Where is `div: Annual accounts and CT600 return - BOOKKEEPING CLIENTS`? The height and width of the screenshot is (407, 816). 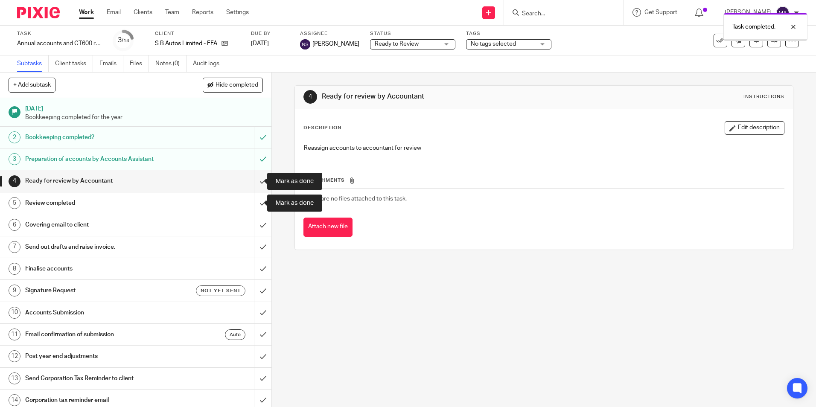
div: Annual accounts and CT600 return - BOOKKEEPING CLIENTS is located at coordinates (60, 44).